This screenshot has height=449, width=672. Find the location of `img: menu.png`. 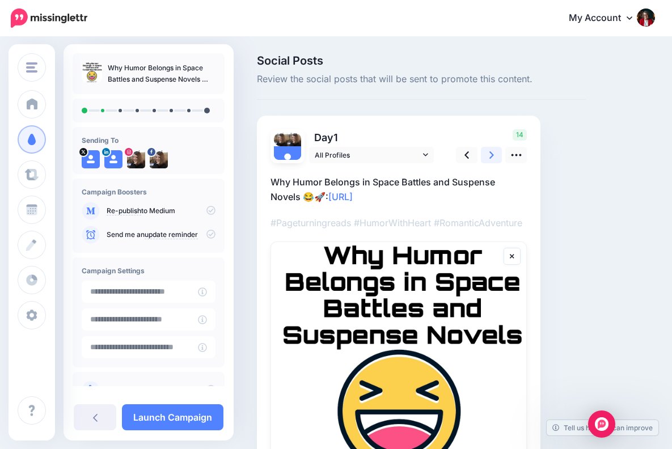

img: menu.png is located at coordinates (32, 67).